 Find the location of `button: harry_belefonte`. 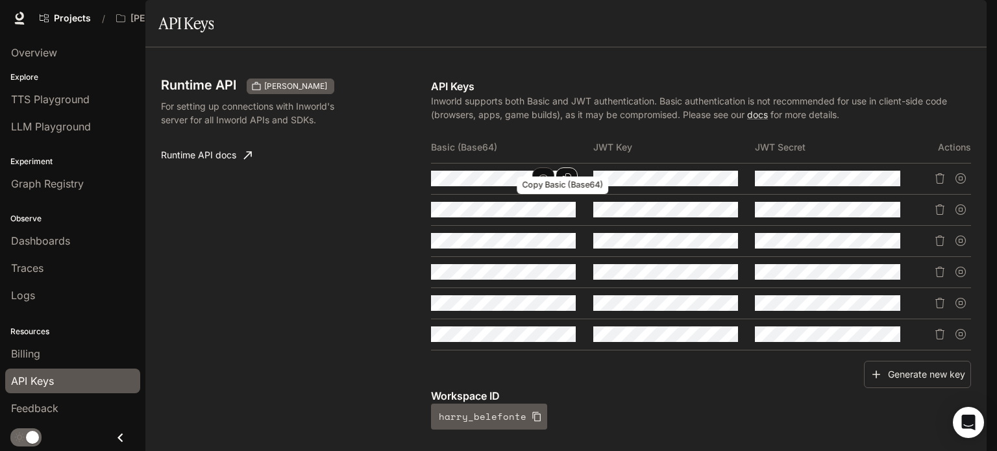

button: harry_belefonte is located at coordinates (489, 417).